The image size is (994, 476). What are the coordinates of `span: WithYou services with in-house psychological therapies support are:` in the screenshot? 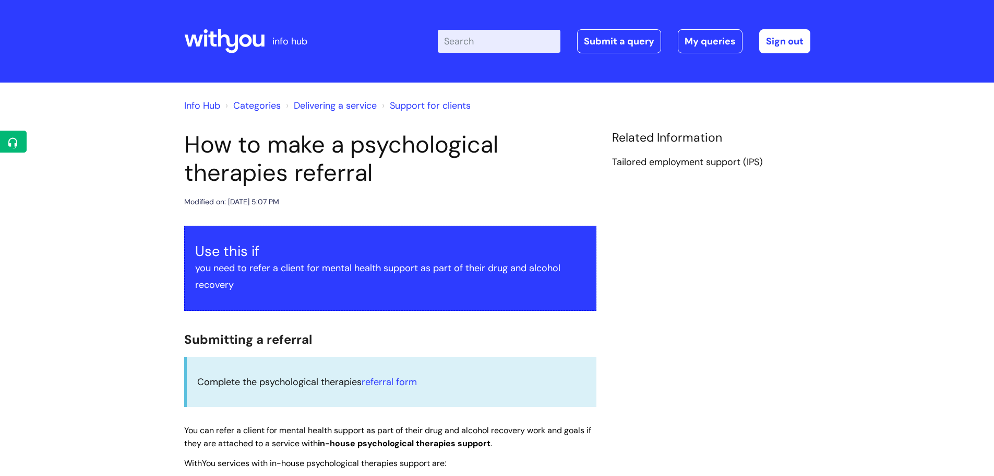 It's located at (315, 463).